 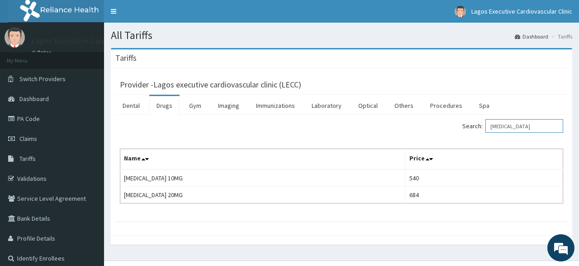 What do you see at coordinates (327, 105) in the screenshot?
I see `a: Laboratory` at bounding box center [327, 105].